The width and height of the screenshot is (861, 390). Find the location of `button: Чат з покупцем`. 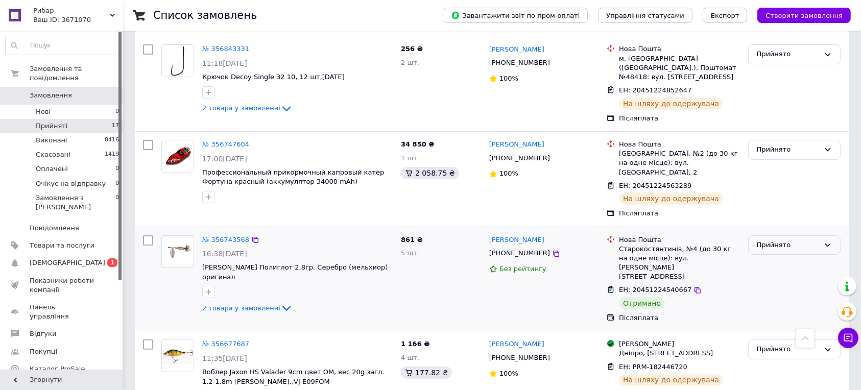

button: Чат з покупцем is located at coordinates (848, 338).